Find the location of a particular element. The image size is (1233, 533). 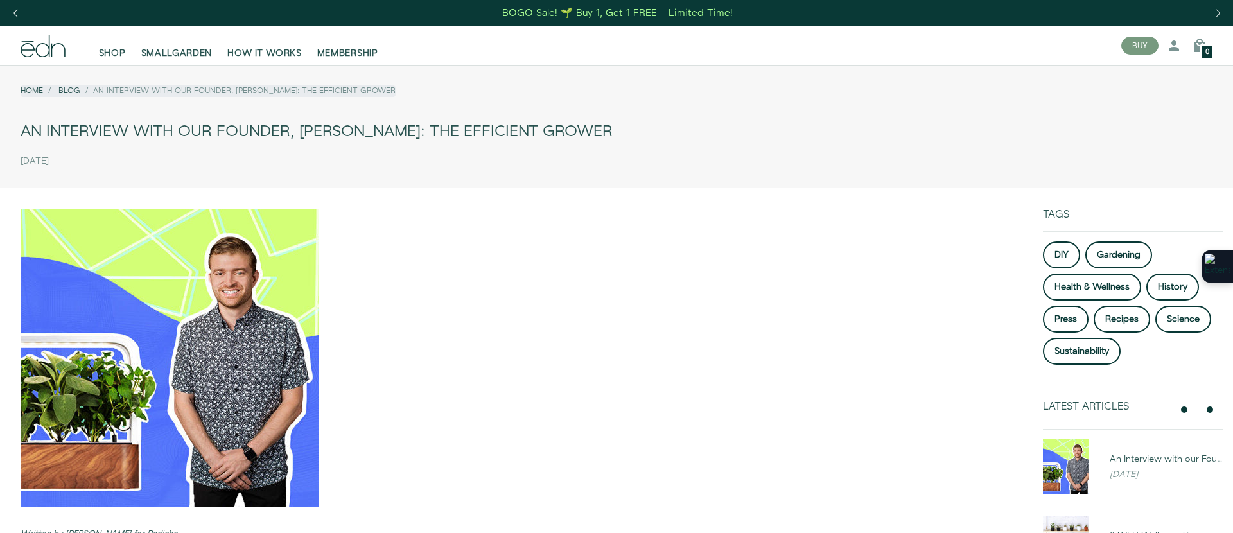

a: SMALLGARDEN is located at coordinates (177, 46).